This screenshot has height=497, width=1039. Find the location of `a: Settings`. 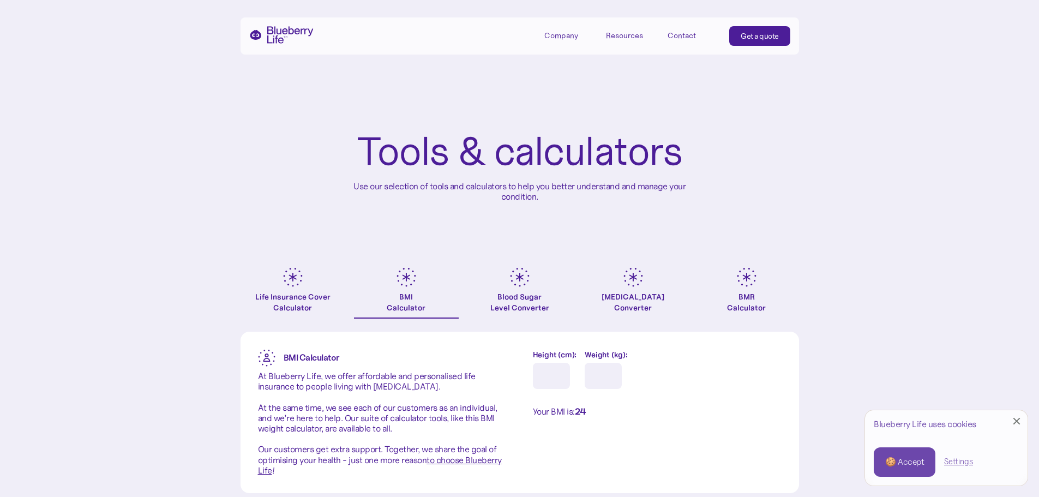

a: Settings is located at coordinates (958, 461).